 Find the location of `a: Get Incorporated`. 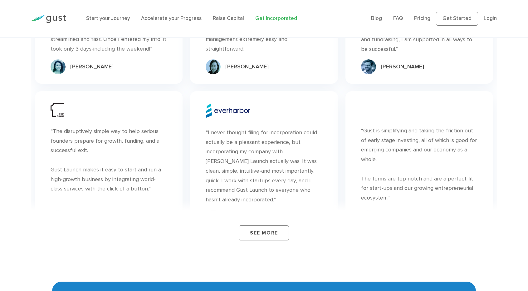

a: Get Incorporated is located at coordinates (276, 18).